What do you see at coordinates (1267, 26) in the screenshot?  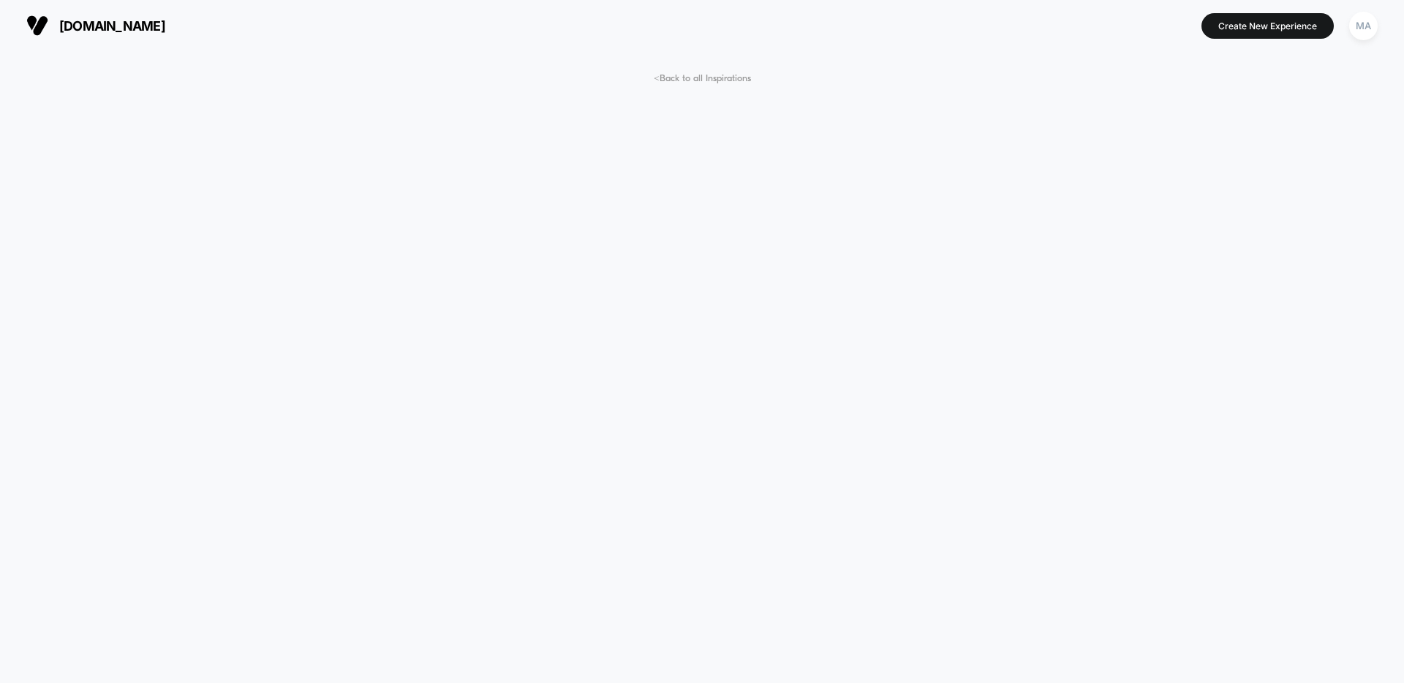 I see `button: Create New Experience` at bounding box center [1267, 26].